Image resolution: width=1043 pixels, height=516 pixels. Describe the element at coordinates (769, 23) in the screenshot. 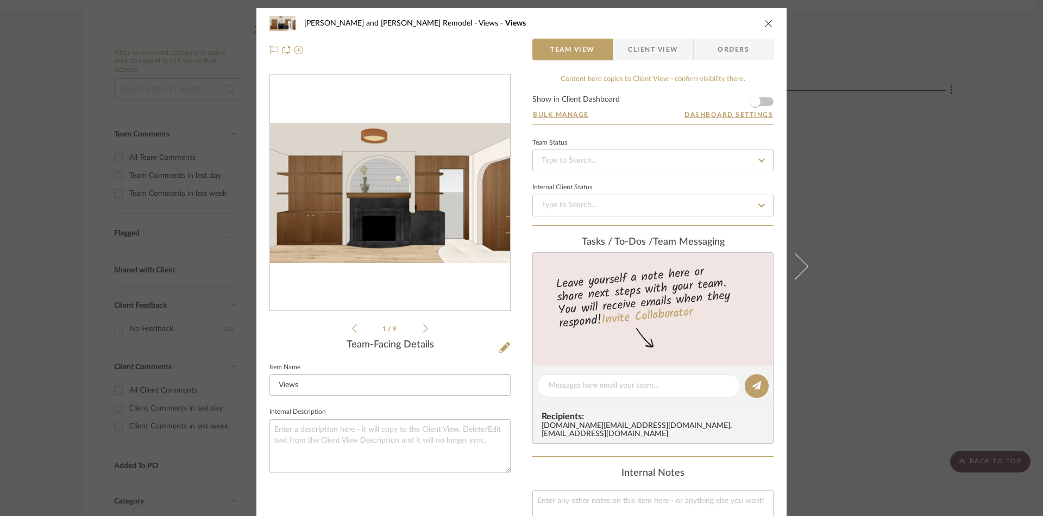

I see `button: close` at that location.